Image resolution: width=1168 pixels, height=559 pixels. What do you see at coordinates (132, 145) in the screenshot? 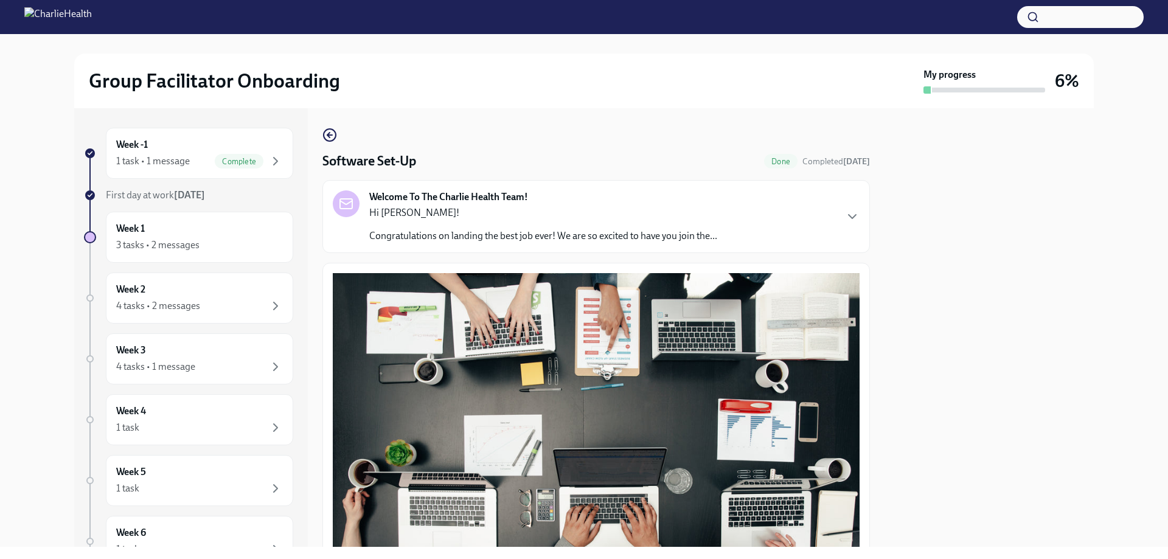
I see `h6: Week -1` at bounding box center [132, 145].